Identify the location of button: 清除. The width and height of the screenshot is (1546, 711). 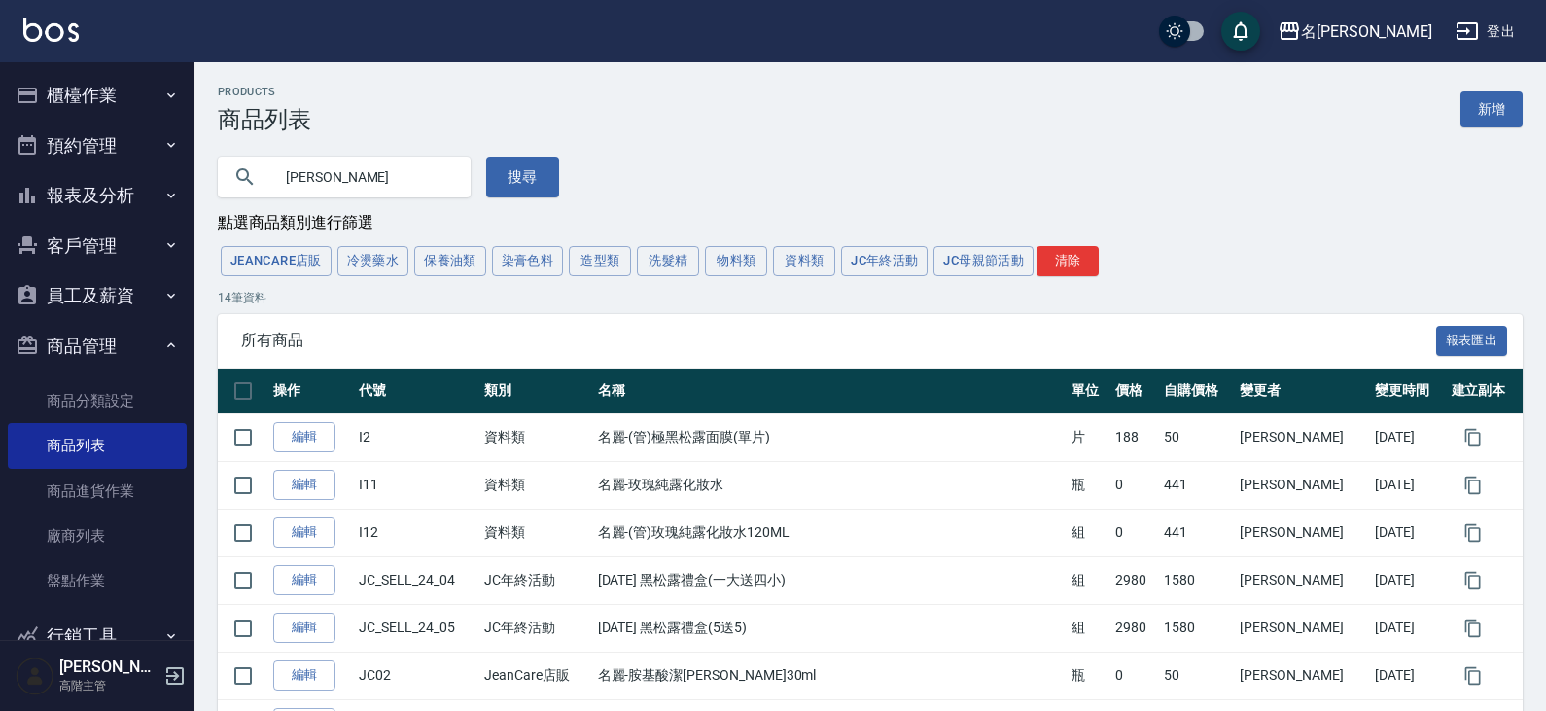
(1068, 261).